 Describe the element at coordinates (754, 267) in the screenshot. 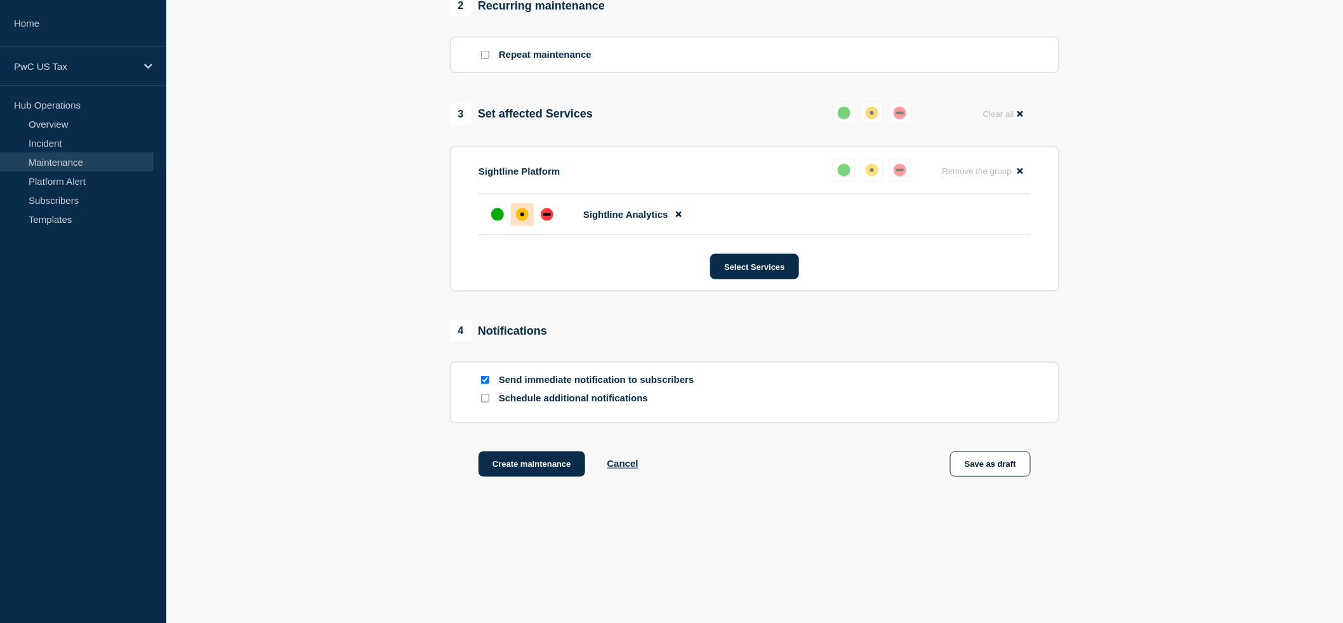

I see `button: Select Services` at that location.